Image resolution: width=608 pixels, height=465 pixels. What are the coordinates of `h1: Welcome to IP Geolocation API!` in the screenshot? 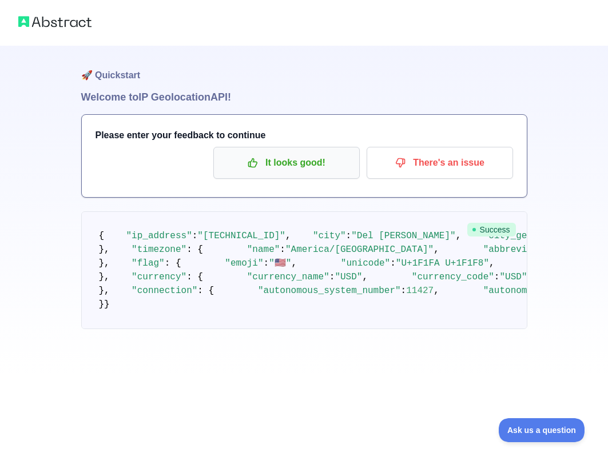 It's located at (304, 97).